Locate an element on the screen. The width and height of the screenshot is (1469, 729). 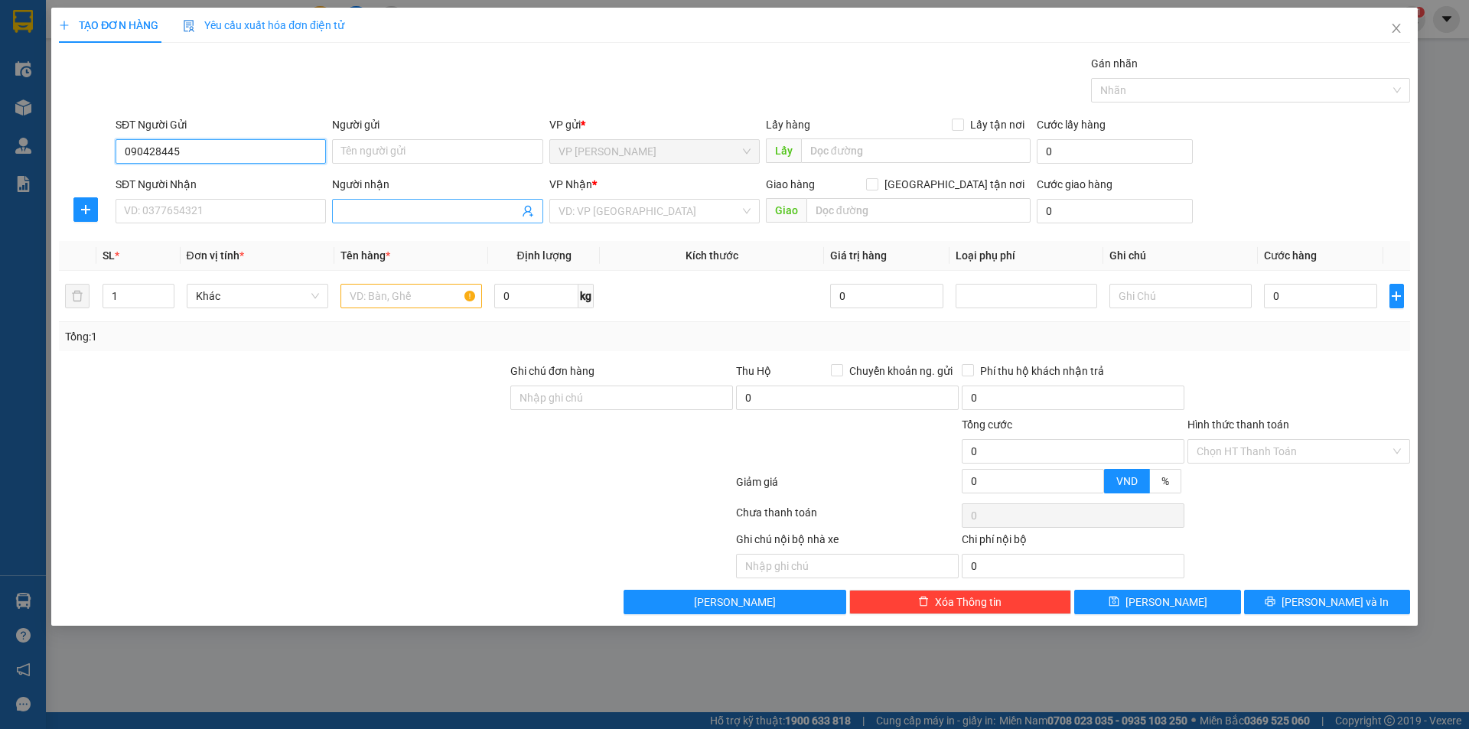
span: Giá trị hàng is located at coordinates (858, 255).